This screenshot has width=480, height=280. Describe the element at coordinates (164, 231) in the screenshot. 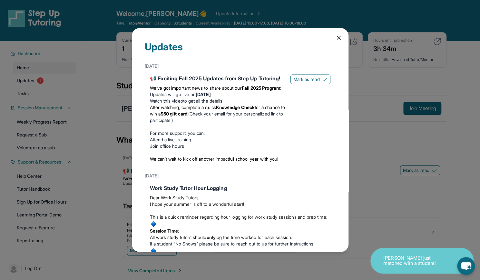

I see `strong: Session Time` at that location.